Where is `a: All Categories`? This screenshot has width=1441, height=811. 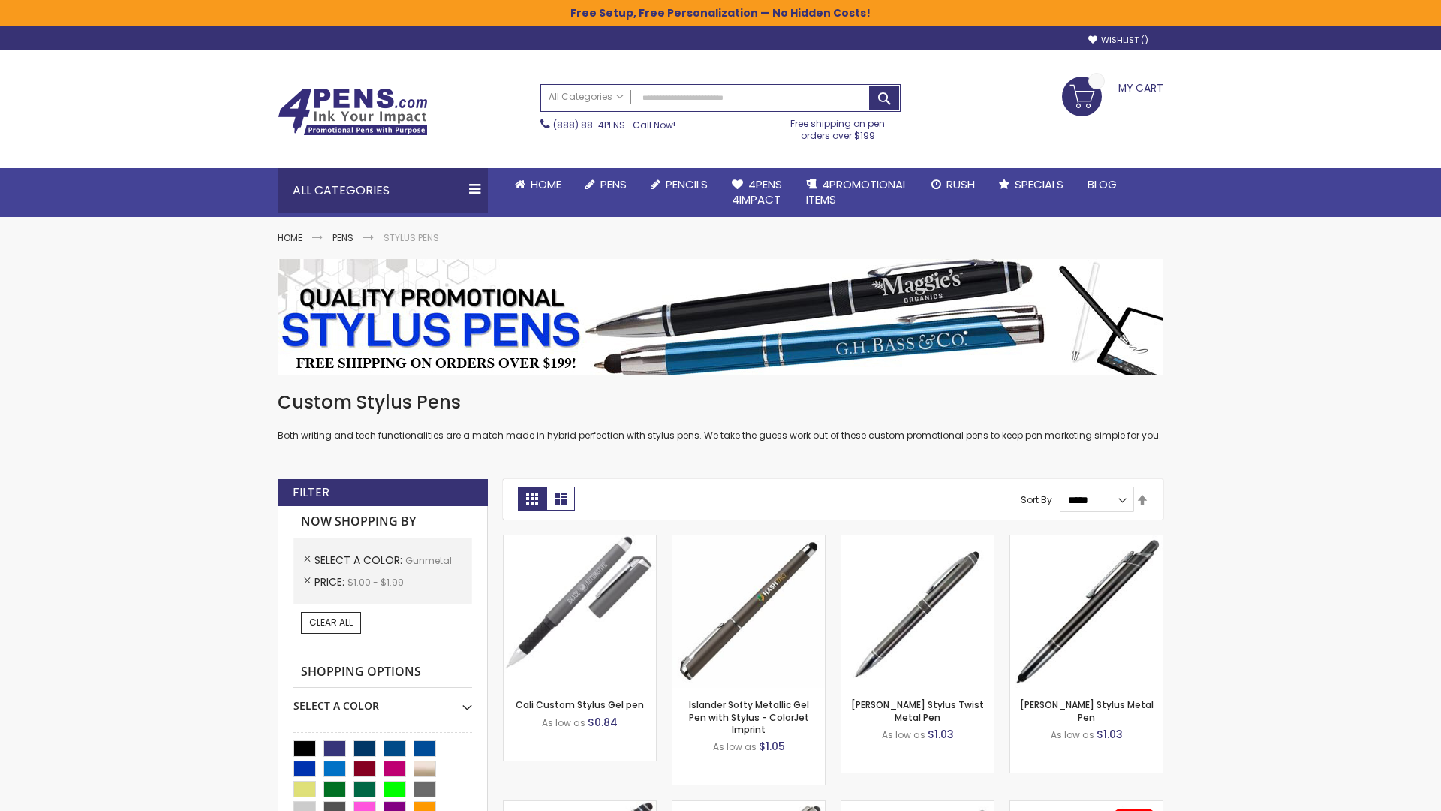
a: All Categories is located at coordinates (586, 97).